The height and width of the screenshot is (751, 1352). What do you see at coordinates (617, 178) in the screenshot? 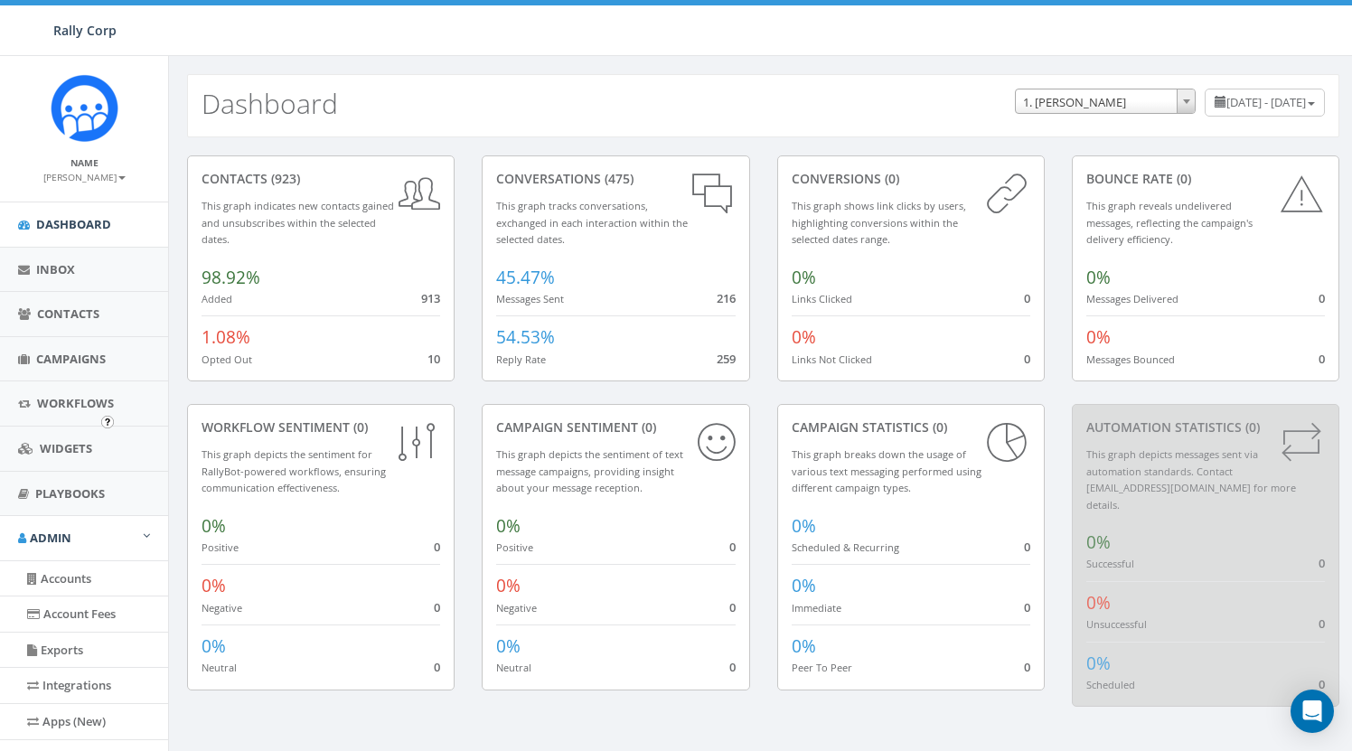
I see `span: (475)` at bounding box center [617, 178].